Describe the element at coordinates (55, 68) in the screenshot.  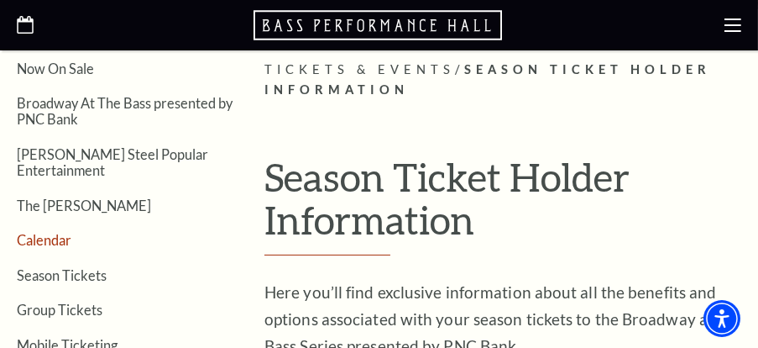
I see `a: Now On Sale` at that location.